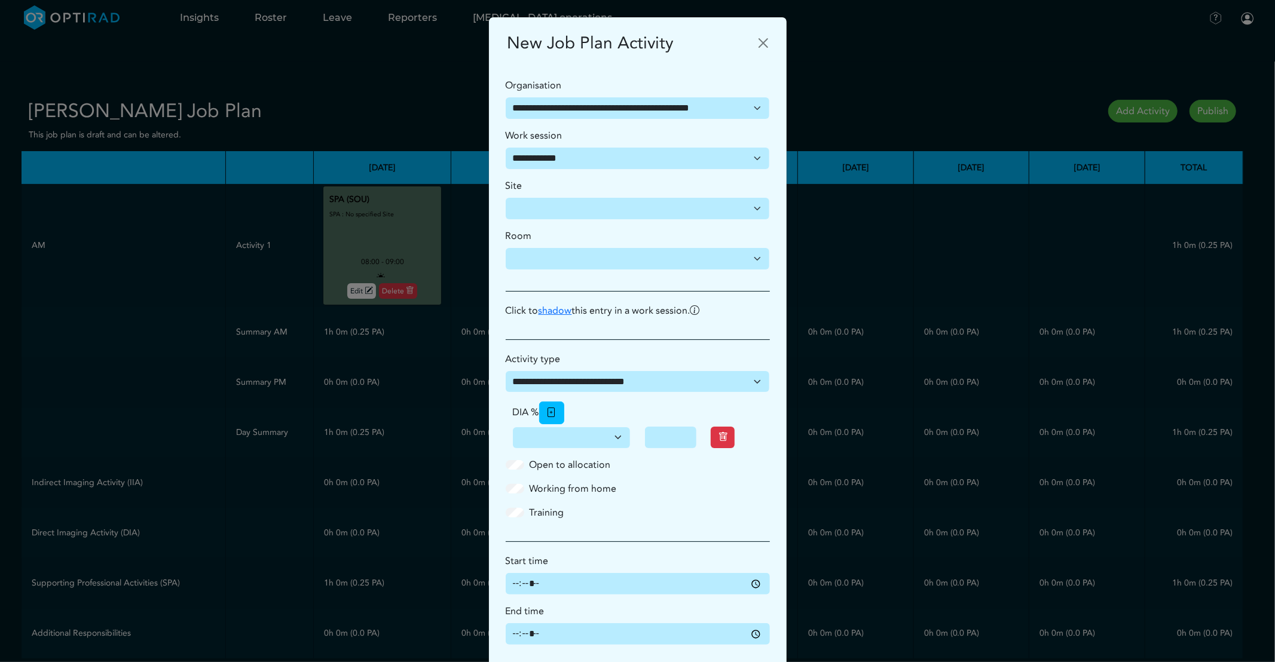  What do you see at coordinates (695, 311) in the screenshot?
I see `i: To shadow the entry is to show a duplicate in another work session.` at bounding box center [695, 311].